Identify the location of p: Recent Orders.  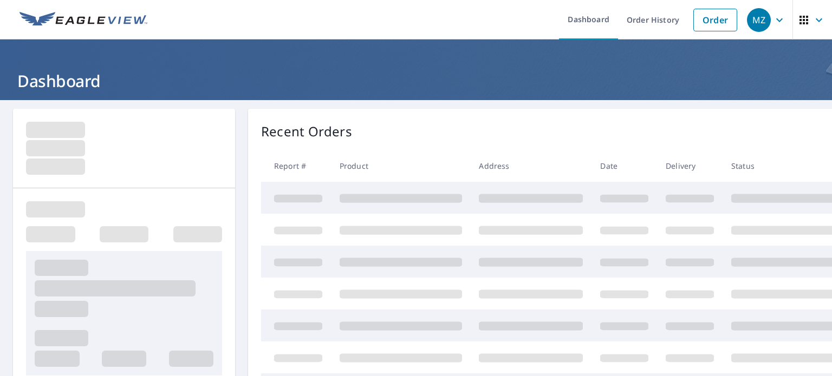
(307, 132).